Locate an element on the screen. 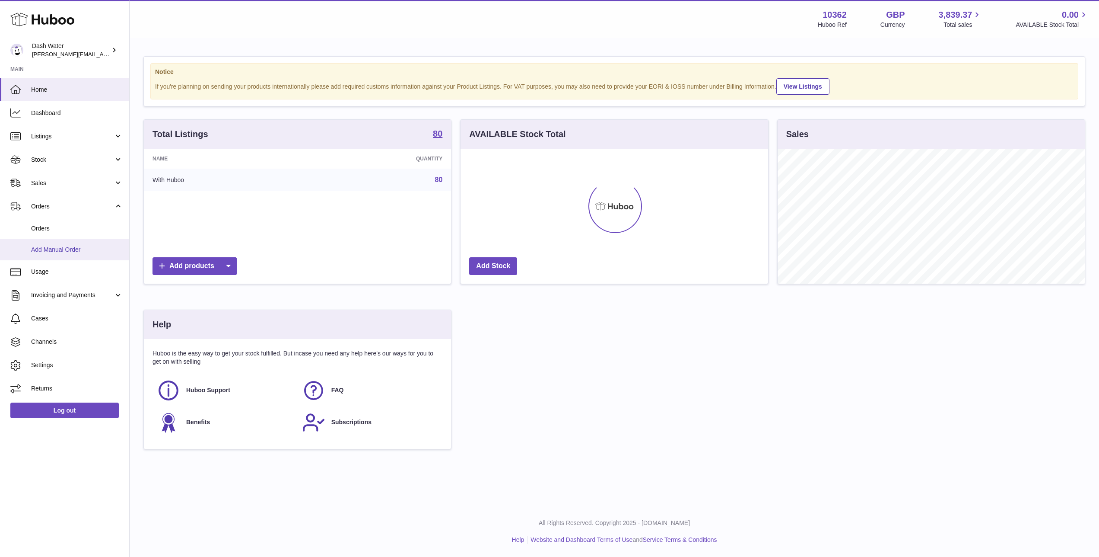 This screenshot has height=557, width=1099. a: Website and Dashboard Terms of Use is located at coordinates (582, 539).